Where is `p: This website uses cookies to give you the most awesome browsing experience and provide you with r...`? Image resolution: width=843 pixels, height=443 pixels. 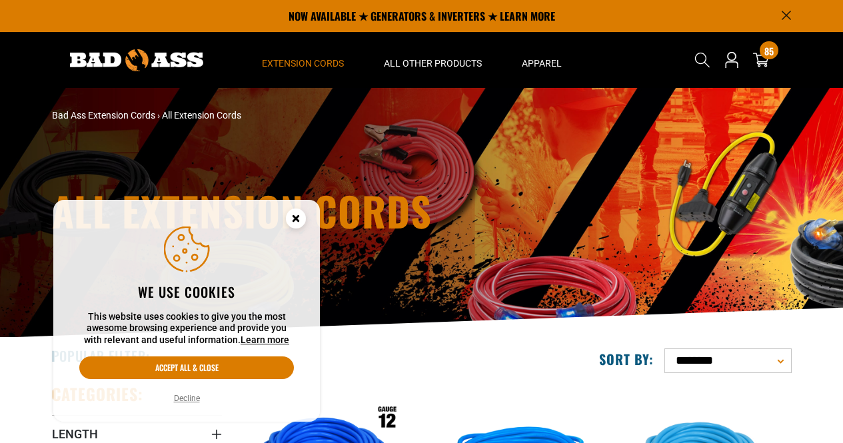
p: This website uses cookies to give you the most awesome browsing experience and provide you with r... is located at coordinates (187, 329).